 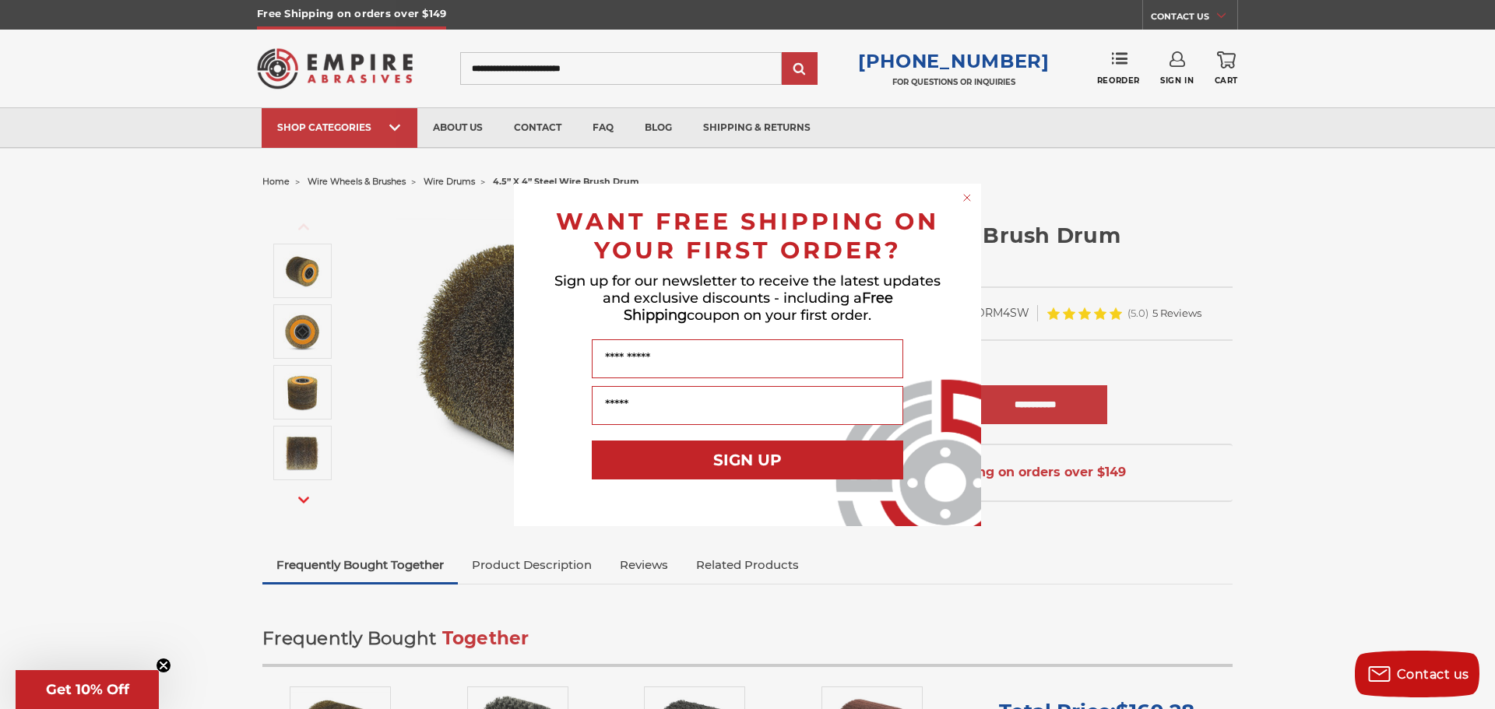 I want to click on span: Get 10% Off, so click(x=87, y=690).